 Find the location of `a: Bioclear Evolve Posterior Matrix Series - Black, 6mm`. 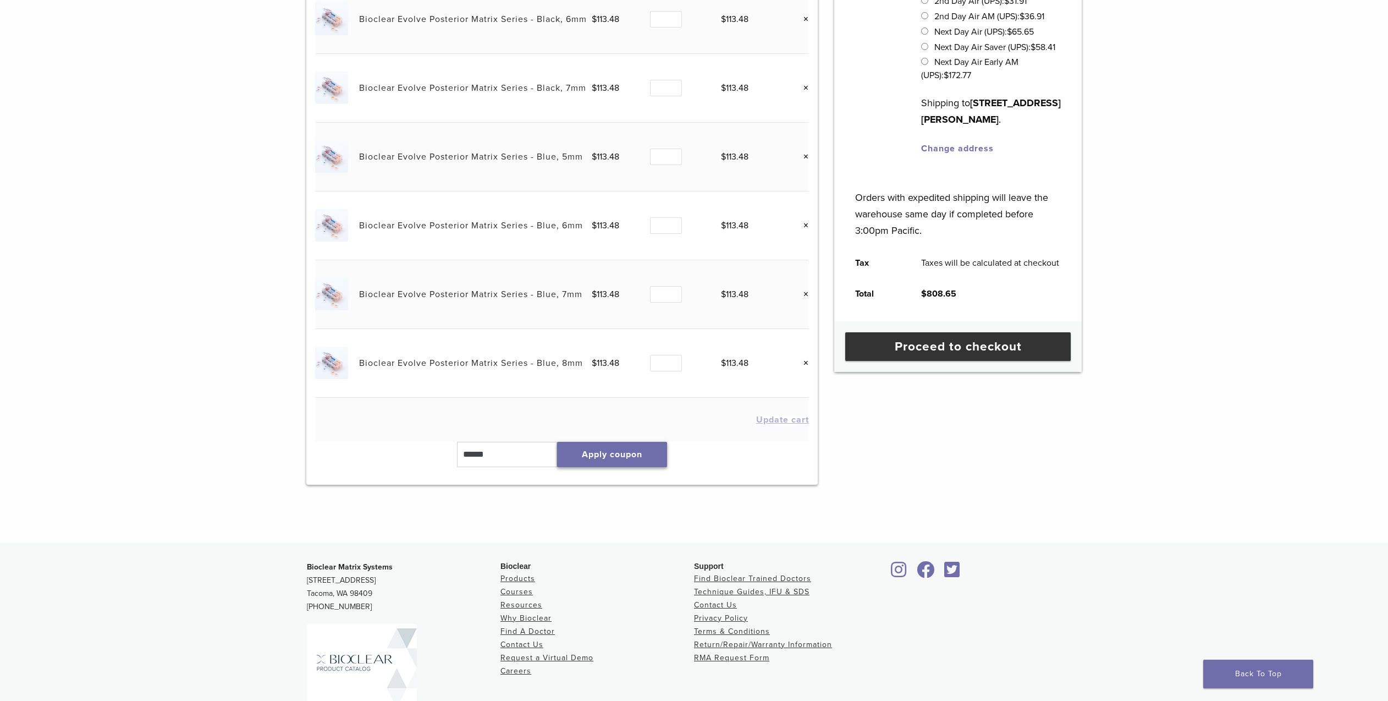

a: Bioclear Evolve Posterior Matrix Series - Black, 6mm is located at coordinates (473, 19).